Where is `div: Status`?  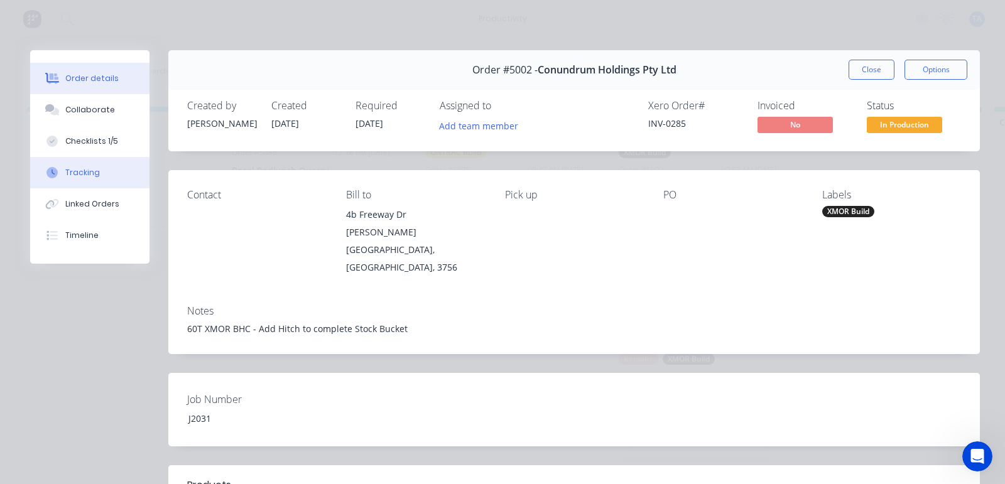 div: Status is located at coordinates (914, 106).